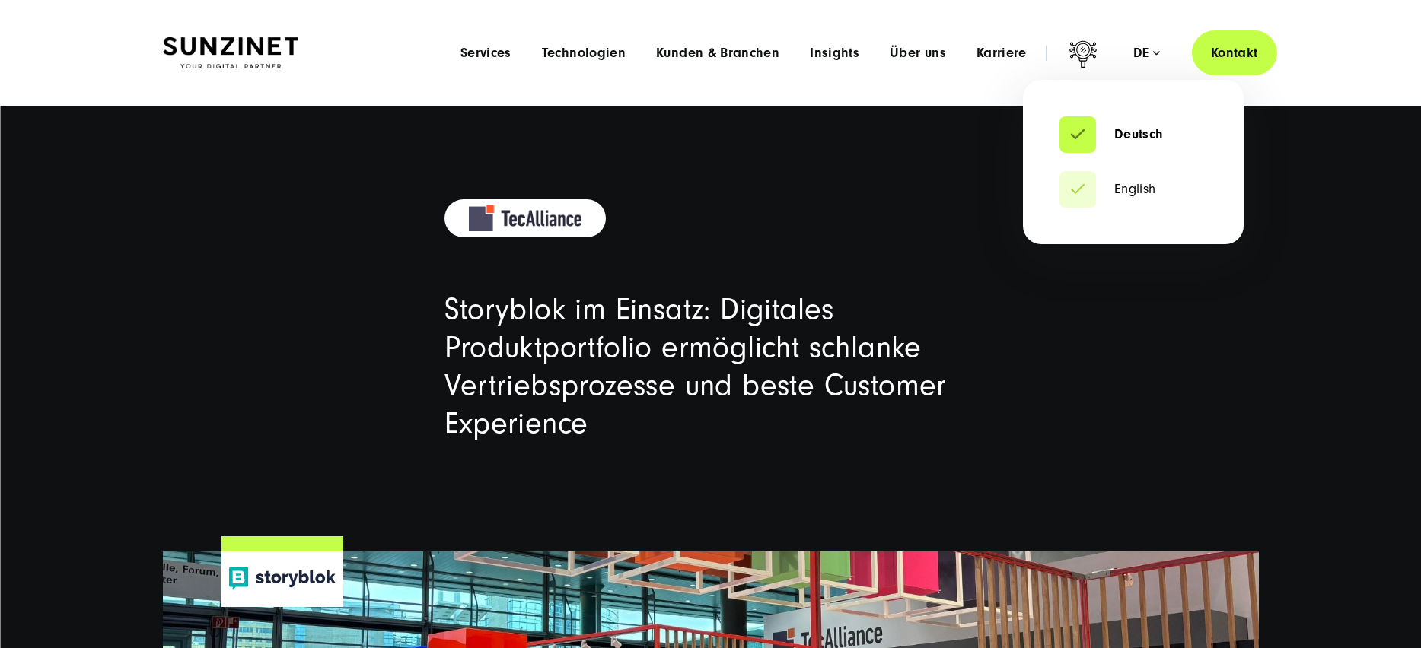 The height and width of the screenshot is (648, 1421). I want to click on div: de, so click(1146, 53).